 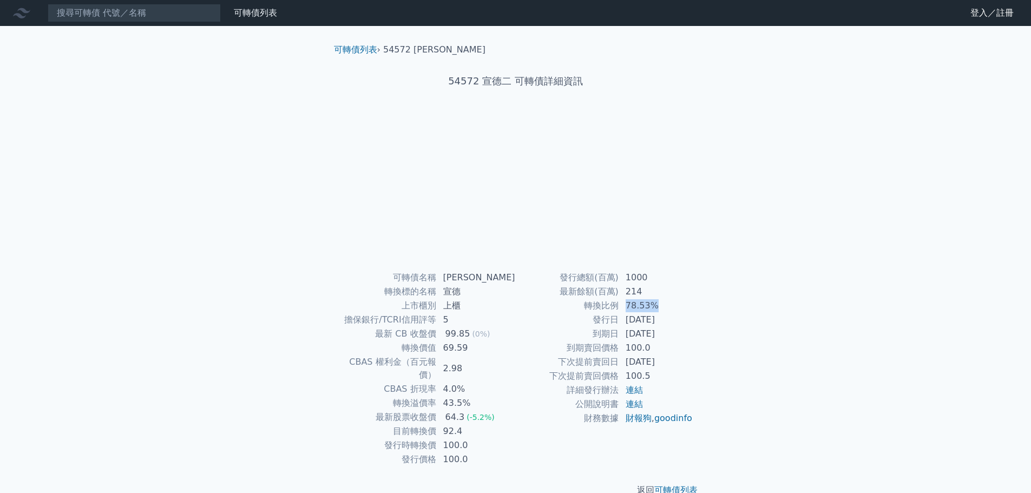 What do you see at coordinates (992, 13) in the screenshot?
I see `a: 登入／註冊` at bounding box center [992, 13].